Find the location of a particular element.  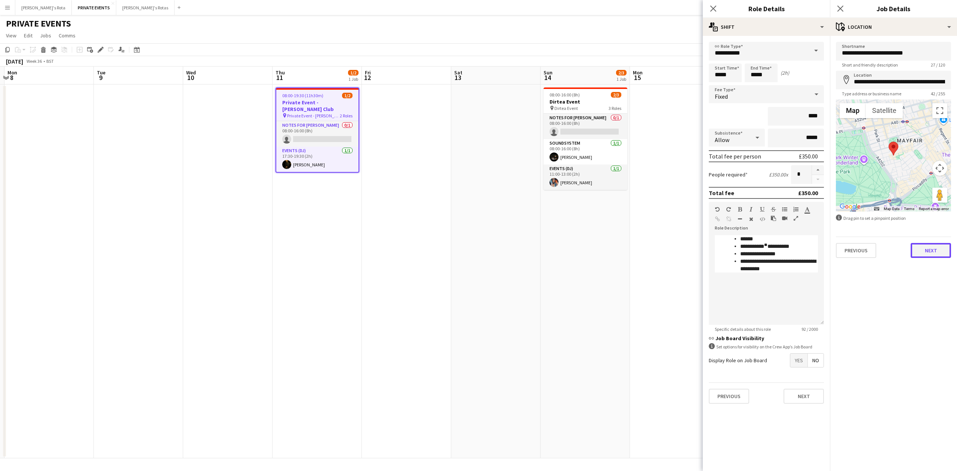

span: Week 36 is located at coordinates (34, 61).